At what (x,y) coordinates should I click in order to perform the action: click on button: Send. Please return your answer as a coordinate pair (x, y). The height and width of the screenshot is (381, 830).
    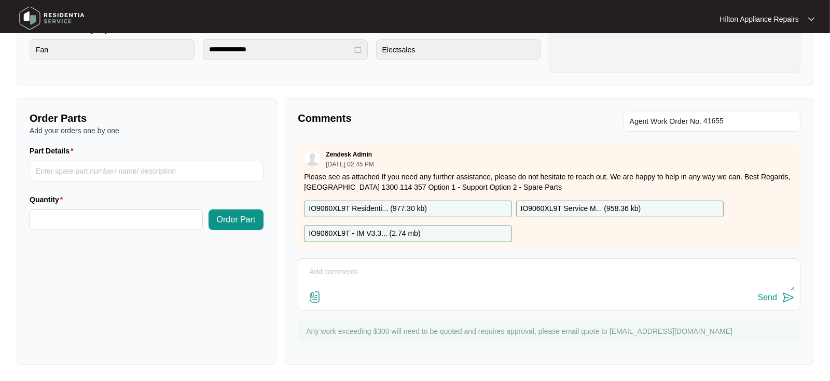
    Looking at the image, I should click on (776, 298).